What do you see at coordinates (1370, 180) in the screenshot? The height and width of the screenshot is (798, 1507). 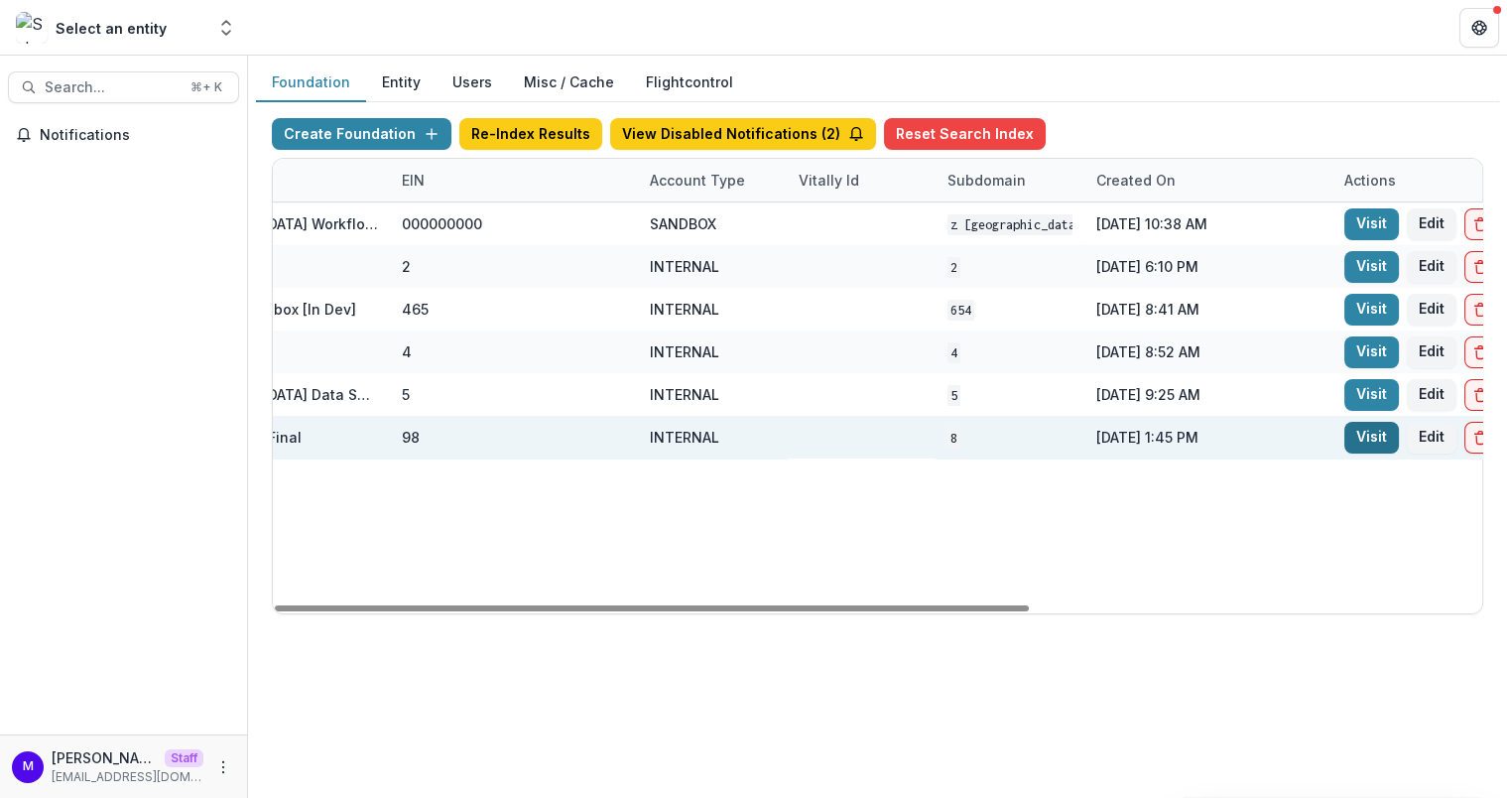 I see `div: Actions` at bounding box center [1370, 180].